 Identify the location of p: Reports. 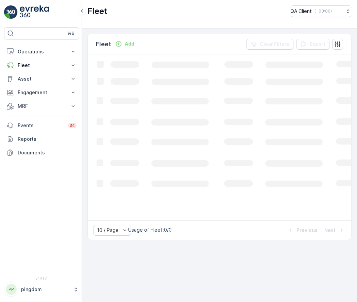
(47, 139).